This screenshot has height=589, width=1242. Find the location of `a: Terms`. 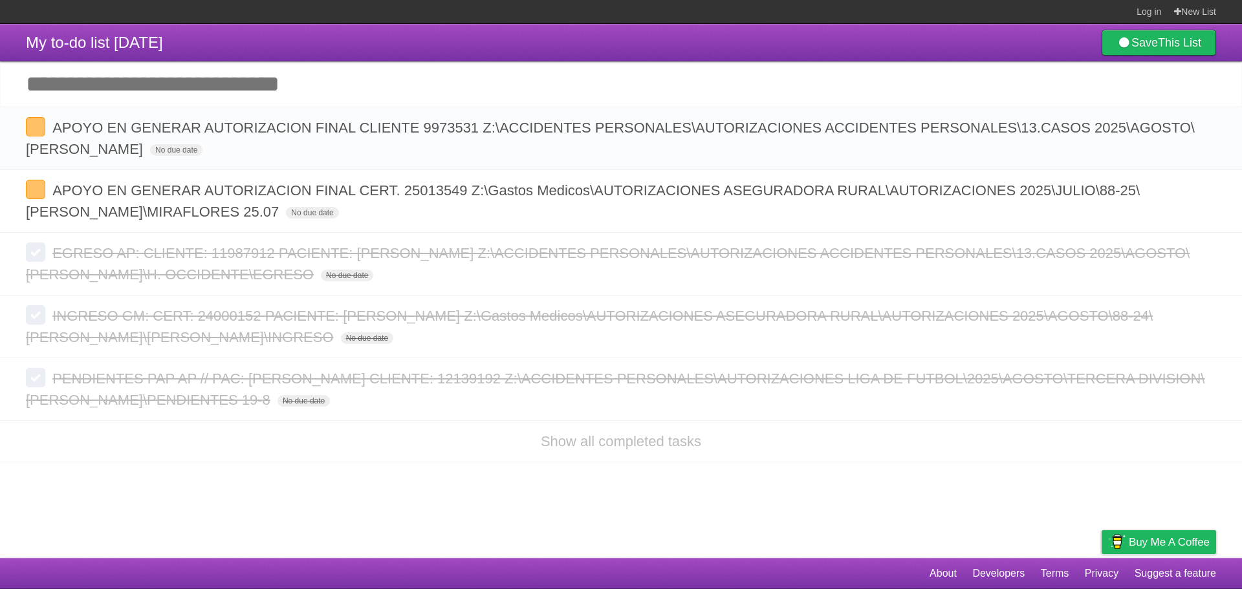

a: Terms is located at coordinates (1055, 574).